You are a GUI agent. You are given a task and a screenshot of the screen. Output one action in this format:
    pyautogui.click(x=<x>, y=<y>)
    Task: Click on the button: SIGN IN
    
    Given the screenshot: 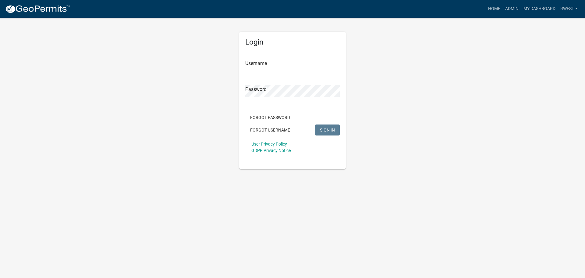 What is the action you would take?
    pyautogui.click(x=327, y=130)
    